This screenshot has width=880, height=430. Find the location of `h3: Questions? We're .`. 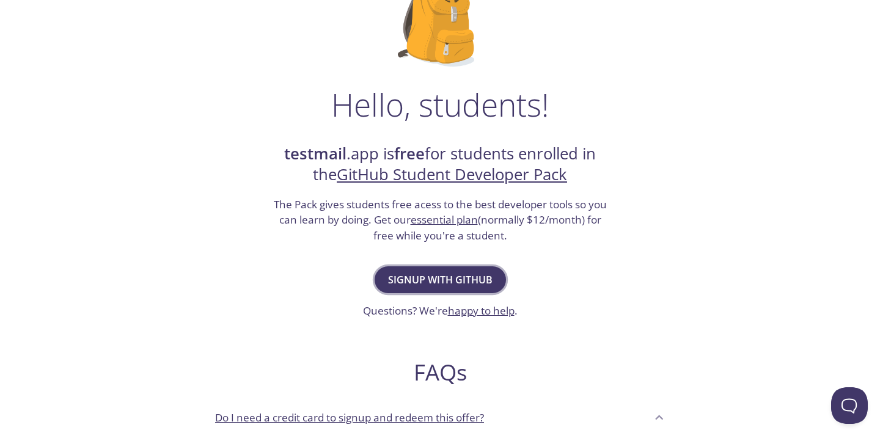

h3: Questions? We're . is located at coordinates (440, 311).